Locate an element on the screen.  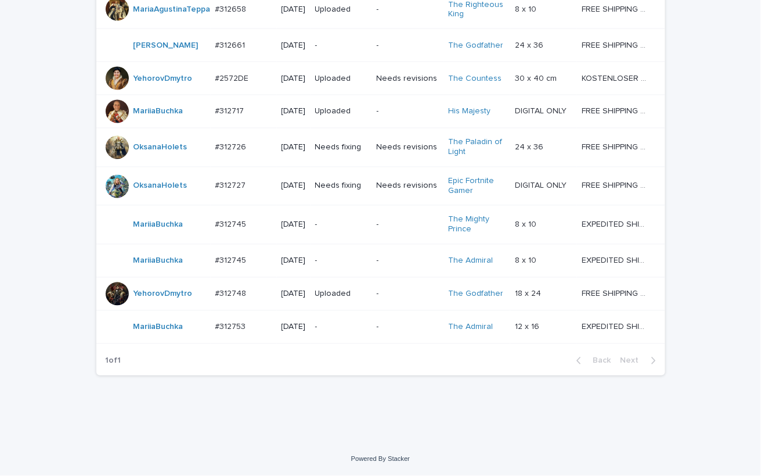
p: #312717 is located at coordinates (231, 110).